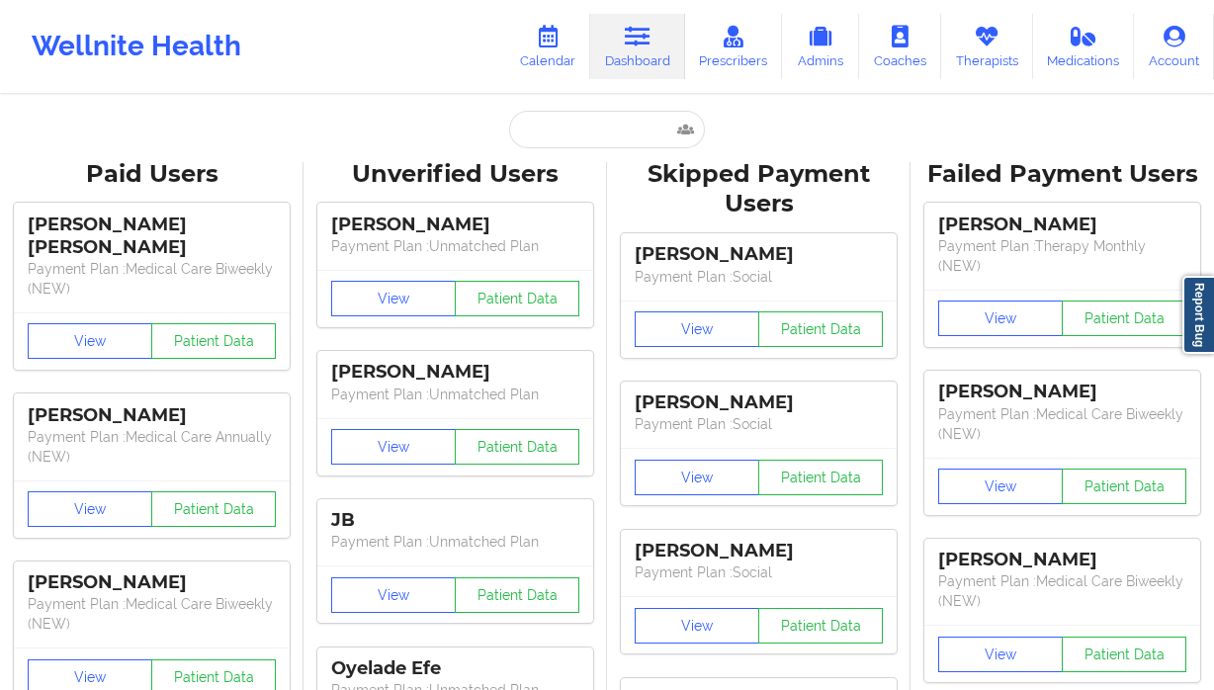 The width and height of the screenshot is (1214, 690). I want to click on div: Oyelade Efe, so click(455, 668).